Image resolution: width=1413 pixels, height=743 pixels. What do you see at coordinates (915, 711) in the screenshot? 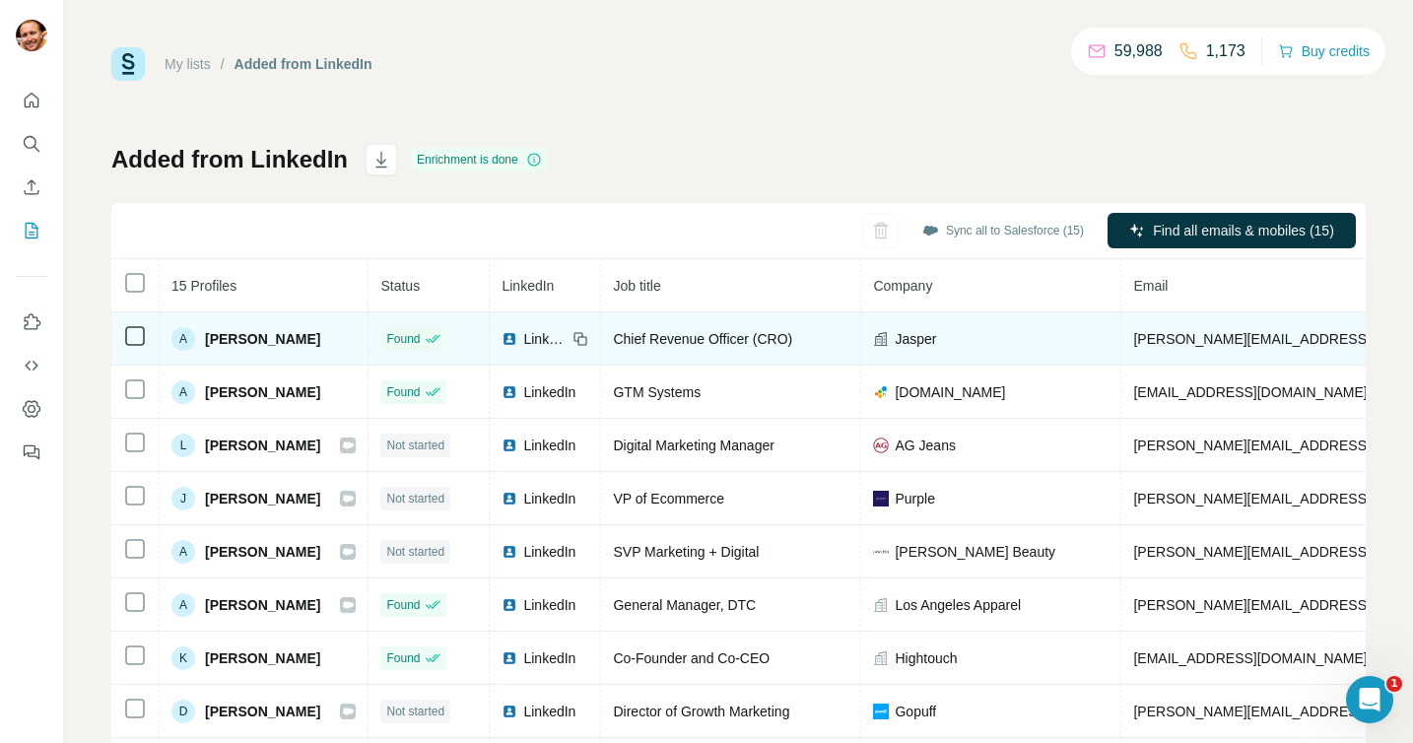
I see `span: Gopuff` at bounding box center [915, 711].